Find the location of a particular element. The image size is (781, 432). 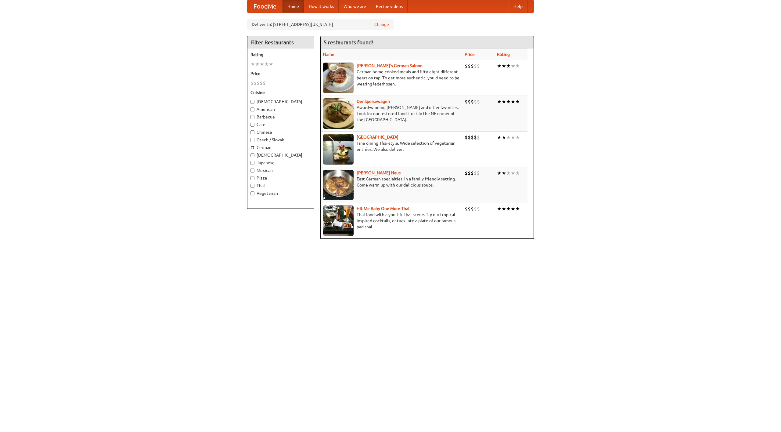

p: Fine dining Thai-style. Wide selection of vegetarian entrées. We also deliver. is located at coordinates (392, 146).